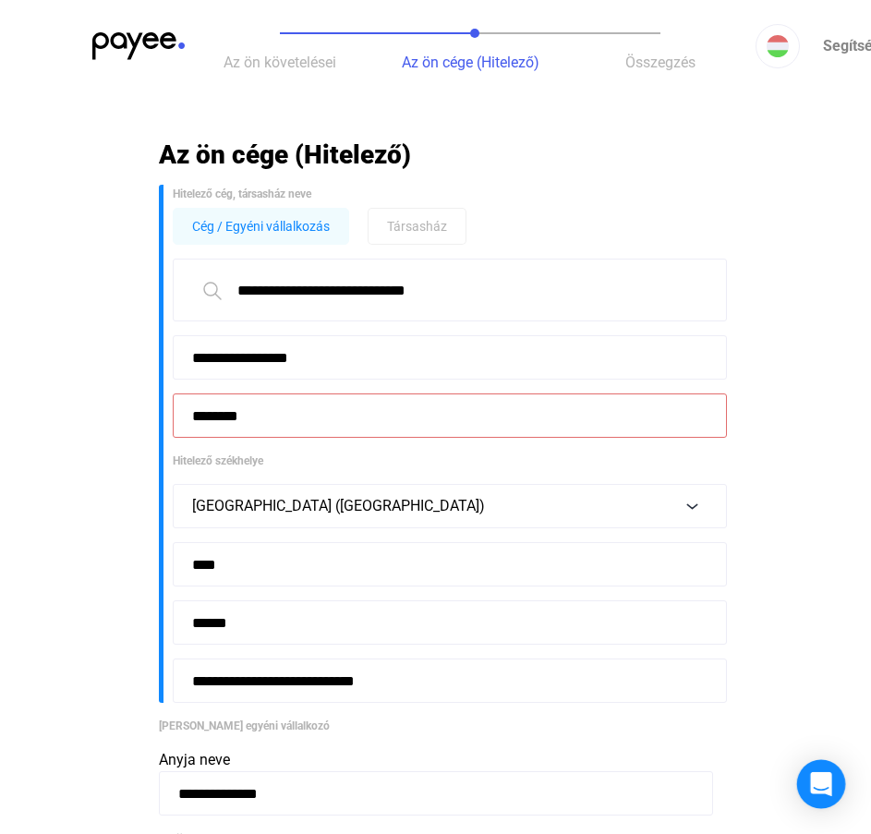  I want to click on span: Összegzés, so click(660, 62).